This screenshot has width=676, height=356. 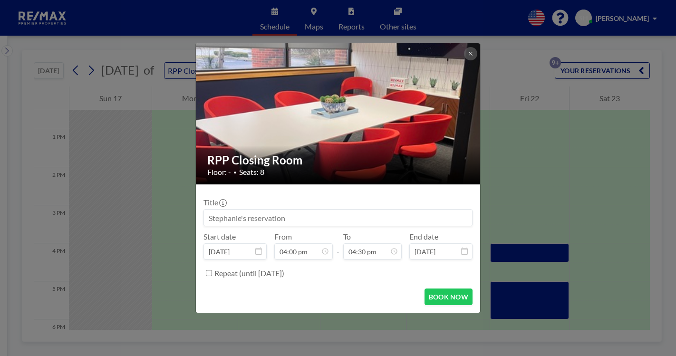 I want to click on label: To, so click(x=347, y=237).